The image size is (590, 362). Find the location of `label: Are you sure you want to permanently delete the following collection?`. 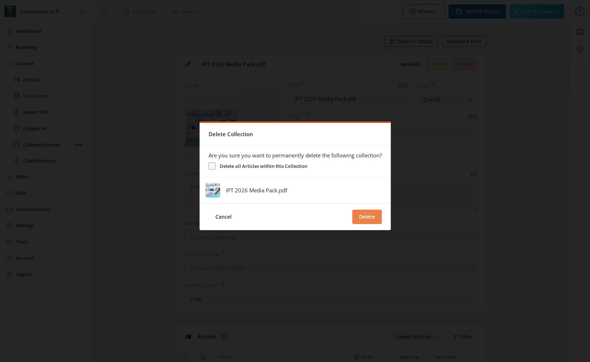

label: Are you sure you want to permanently delete the following collection? is located at coordinates (295, 155).